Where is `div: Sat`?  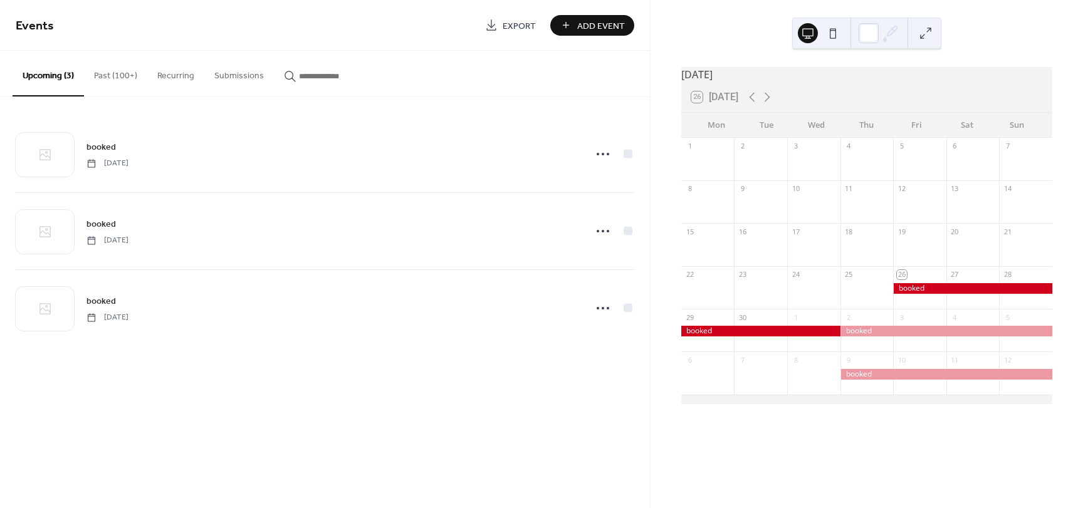
div: Sat is located at coordinates (967, 125).